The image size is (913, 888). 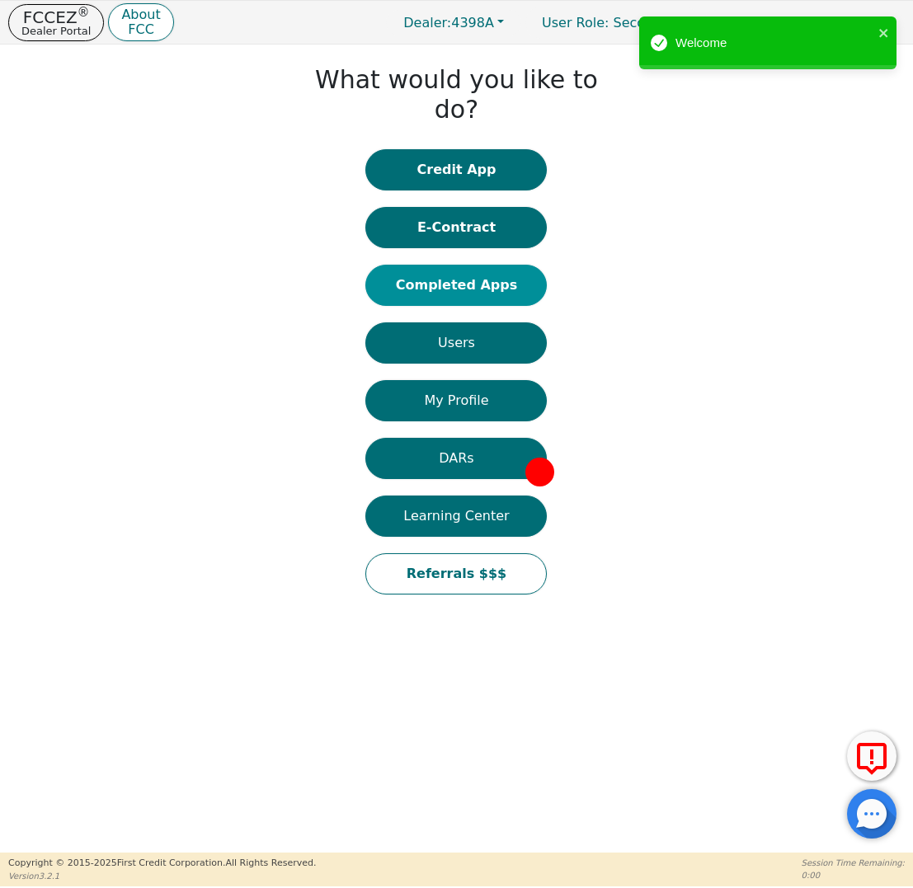 I want to click on span: Dealer:, so click(x=427, y=22).